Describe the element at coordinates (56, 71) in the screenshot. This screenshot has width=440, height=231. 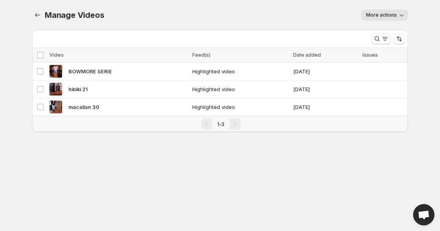
I see `img: BOWMORE SERIE` at that location.